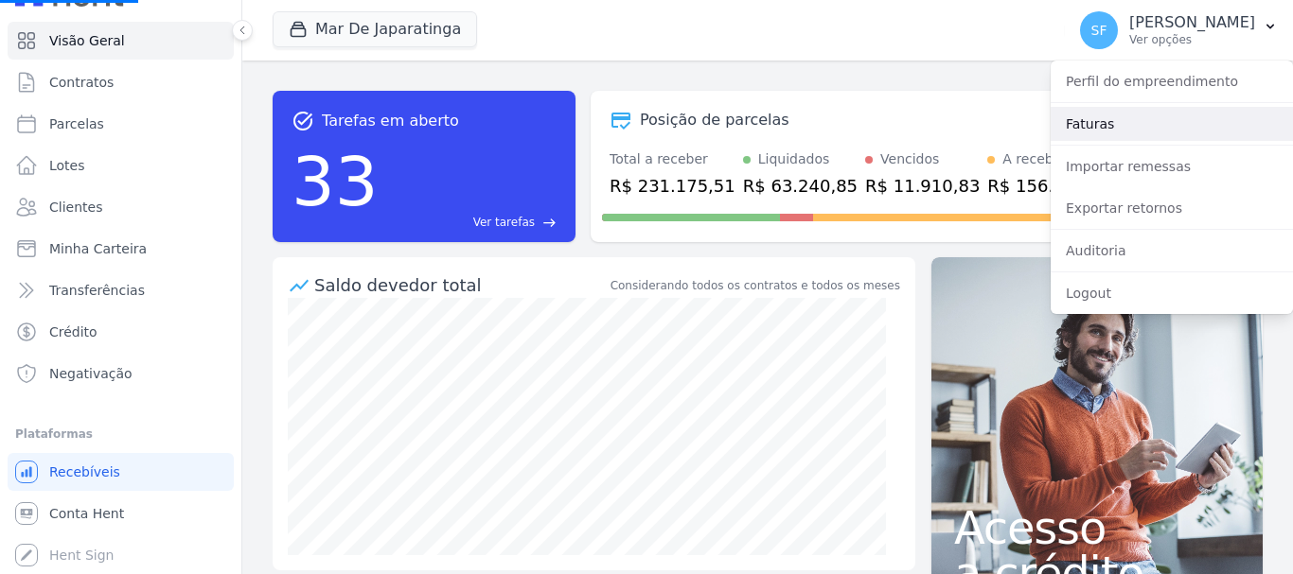 This screenshot has height=574, width=1293. Describe the element at coordinates (86, 514) in the screenshot. I see `span: Conta Hent` at that location.